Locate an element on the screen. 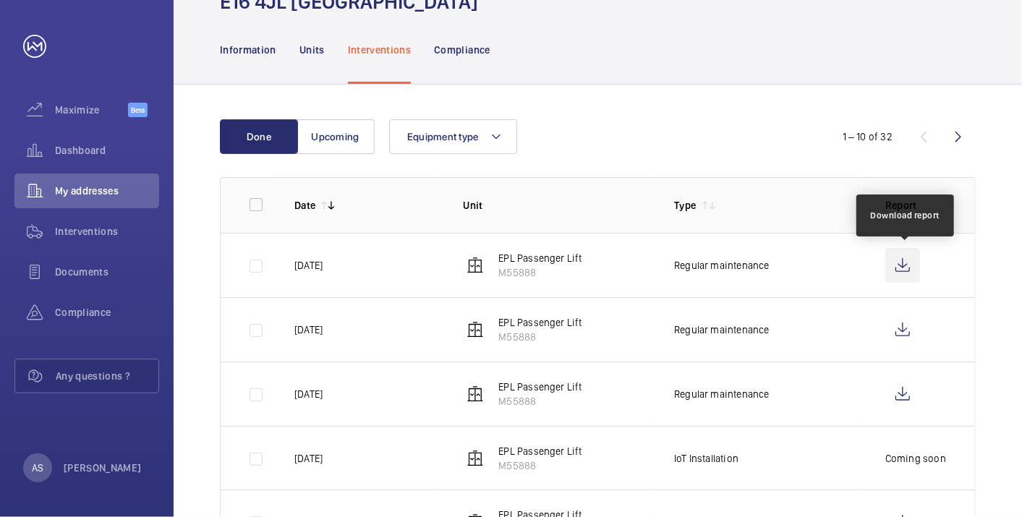 Image resolution: width=1022 pixels, height=517 pixels. span: Any questions ? is located at coordinates (107, 376).